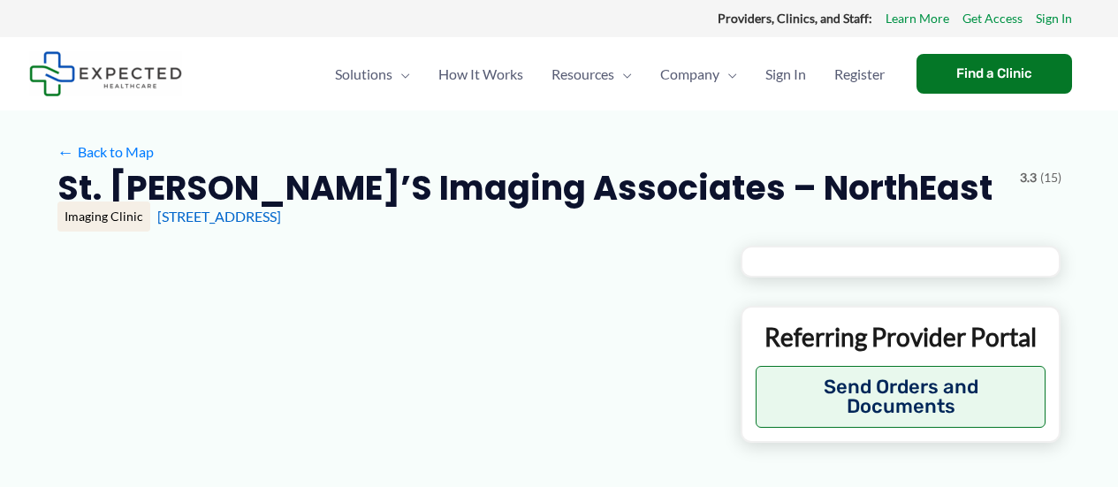 This screenshot has height=487, width=1118. What do you see at coordinates (105, 152) in the screenshot?
I see `a: ←Back to Map` at bounding box center [105, 152].